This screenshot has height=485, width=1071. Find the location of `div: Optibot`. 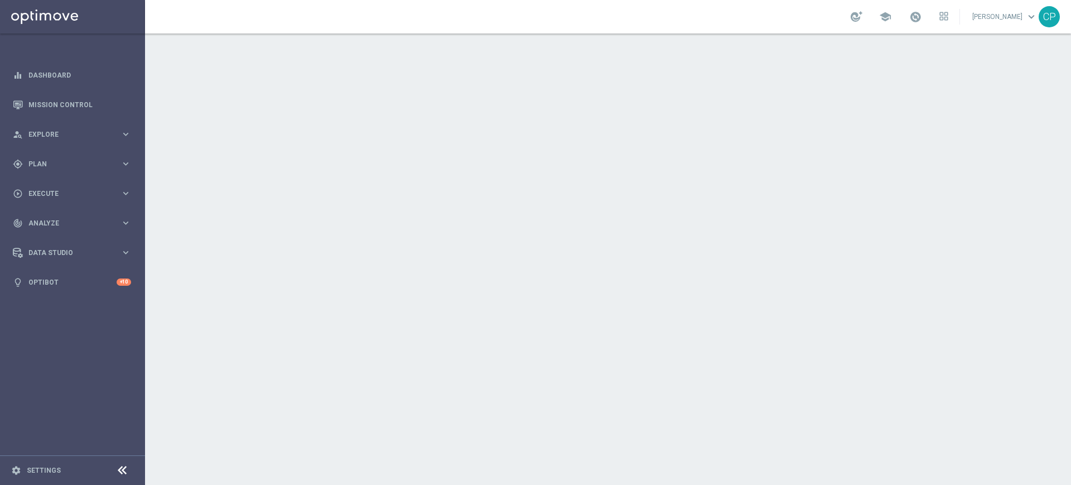

div: Optibot is located at coordinates (72, 282).